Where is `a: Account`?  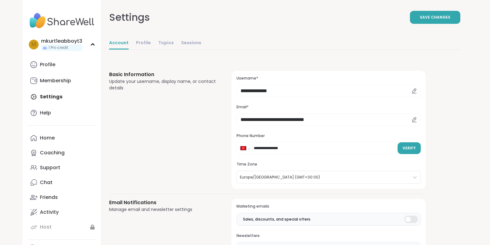
a: Account is located at coordinates (119, 43).